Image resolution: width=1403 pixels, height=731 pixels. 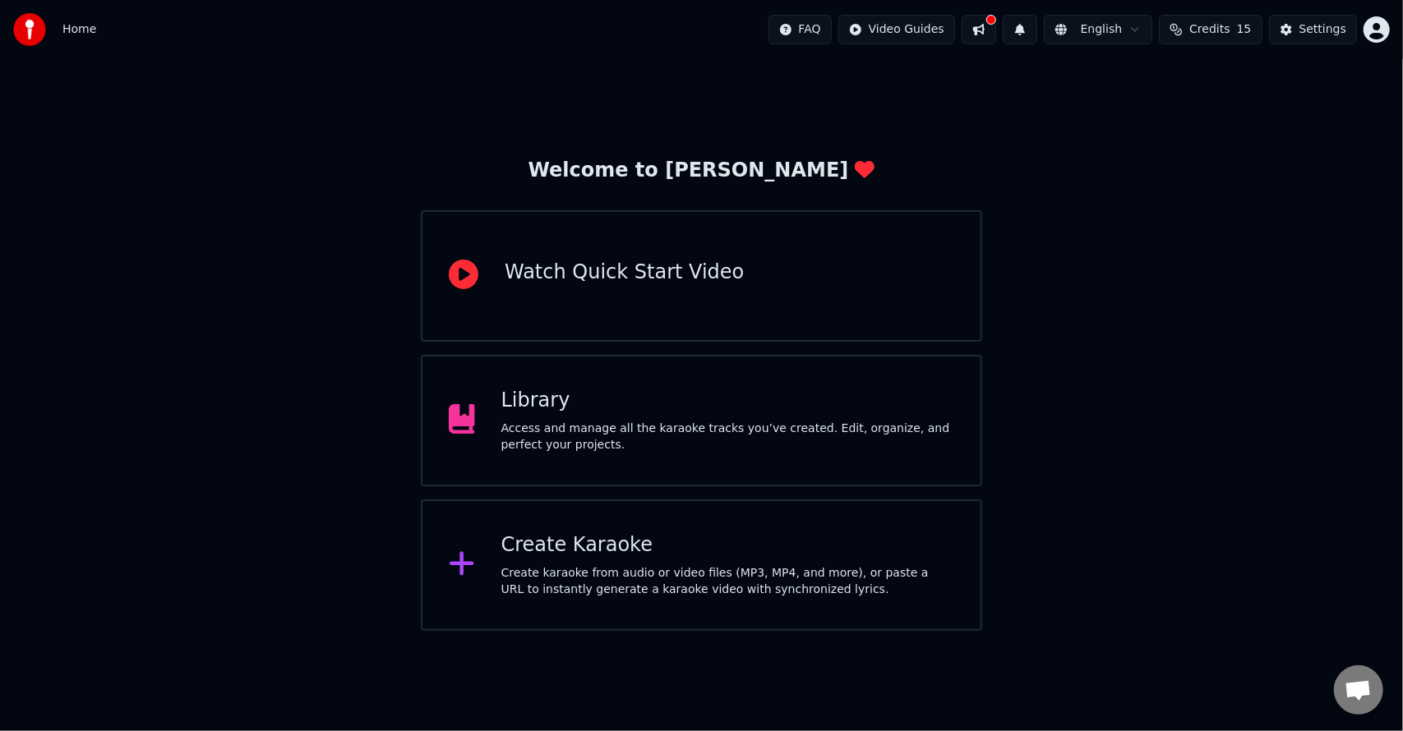 What do you see at coordinates (727, 582) in the screenshot?
I see `div: Create karaoke from audio or video files (MP3, MP4, and more), or paste a URL to instantly genera...` at bounding box center [727, 582].